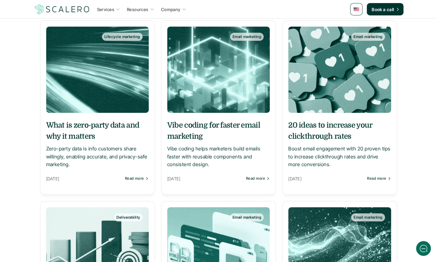 The image size is (437, 262). What do you see at coordinates (62, 56) in the screenshot?
I see `h2: Let us know if we can help with lifecycle marketing.` at bounding box center [62, 56].